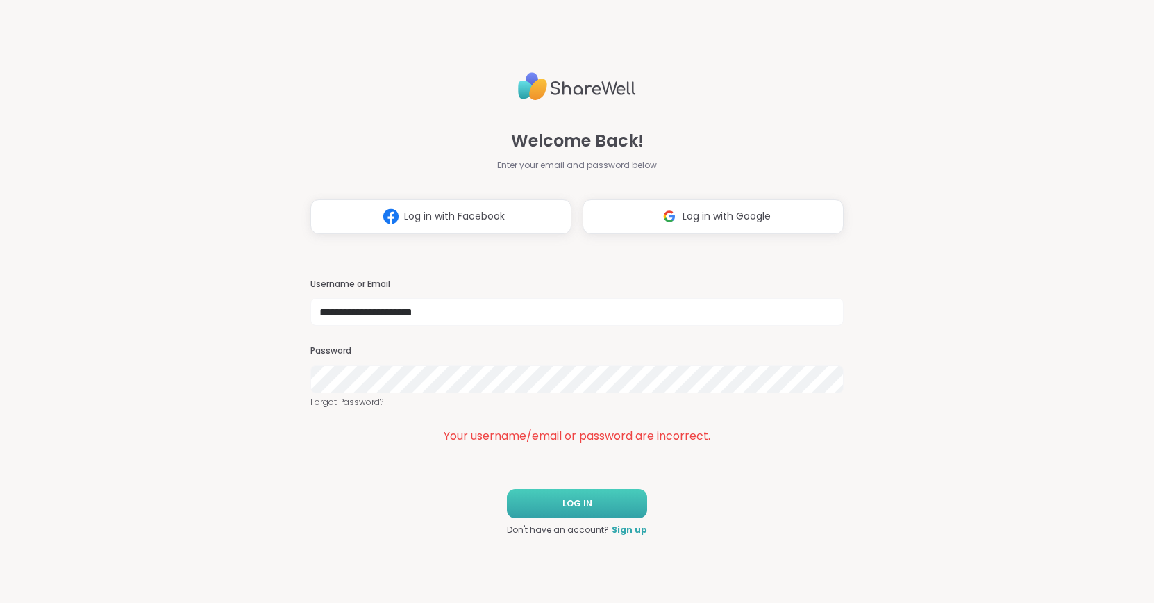 This screenshot has height=603, width=1154. What do you see at coordinates (577, 503) in the screenshot?
I see `span: LOG IN` at bounding box center [577, 503].